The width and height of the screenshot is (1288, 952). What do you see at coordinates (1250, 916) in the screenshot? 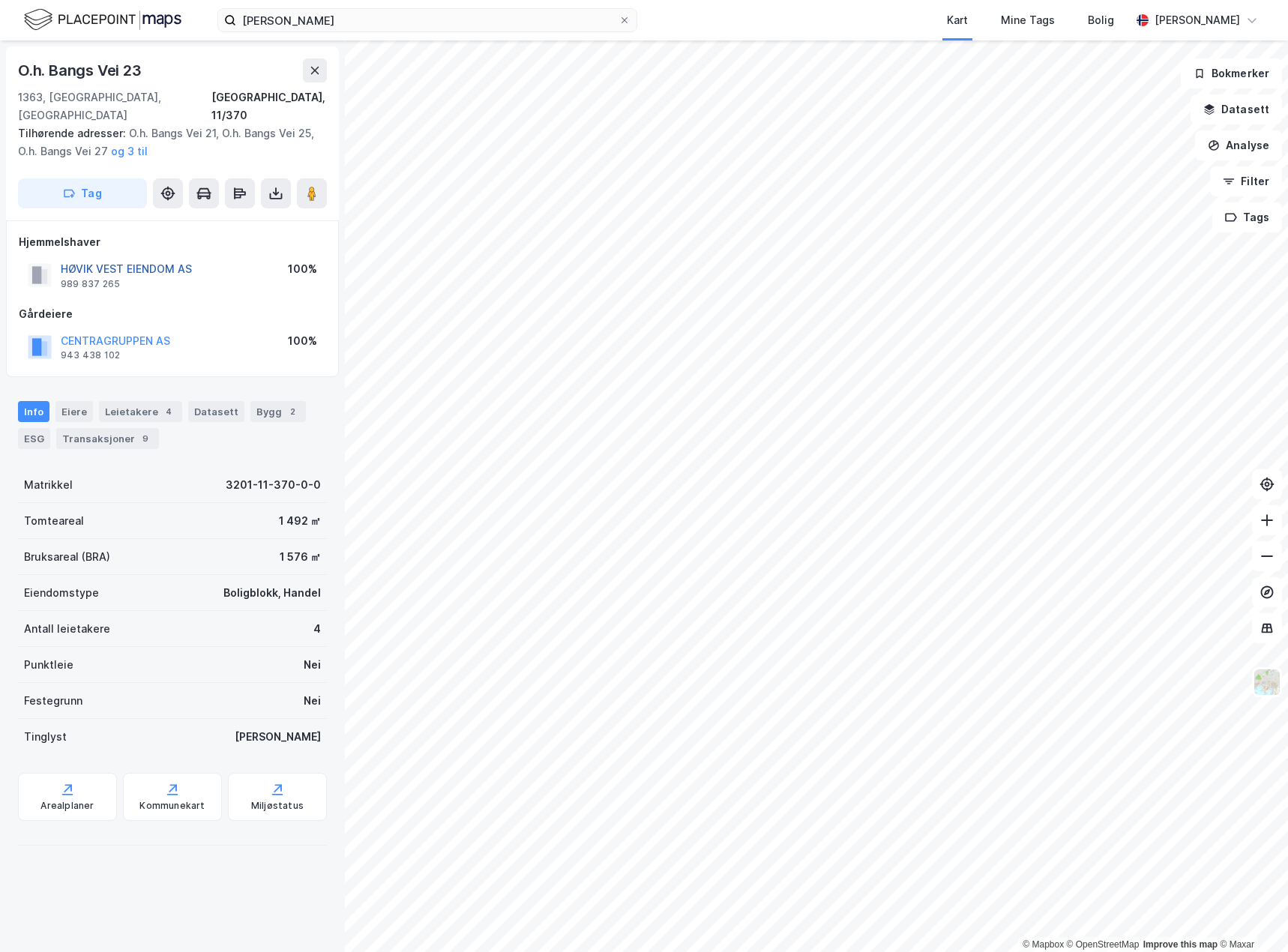
I see `div: Chat Widget` at bounding box center [1250, 916].